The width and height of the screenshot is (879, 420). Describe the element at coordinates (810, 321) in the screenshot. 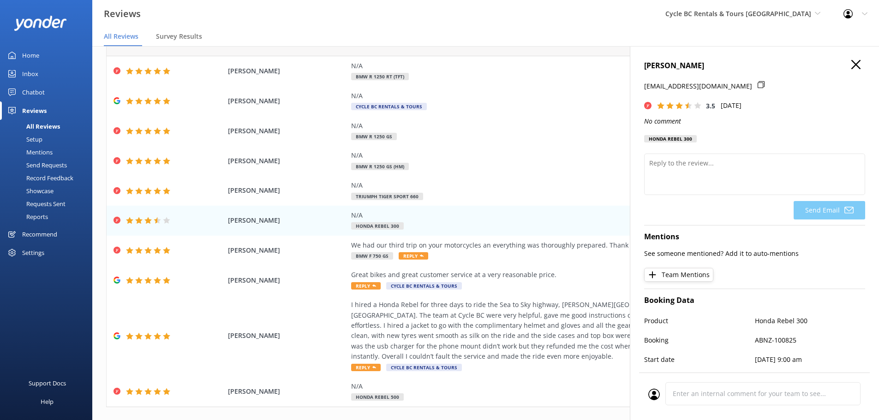

I see `p: Honda Rebel 300` at that location.